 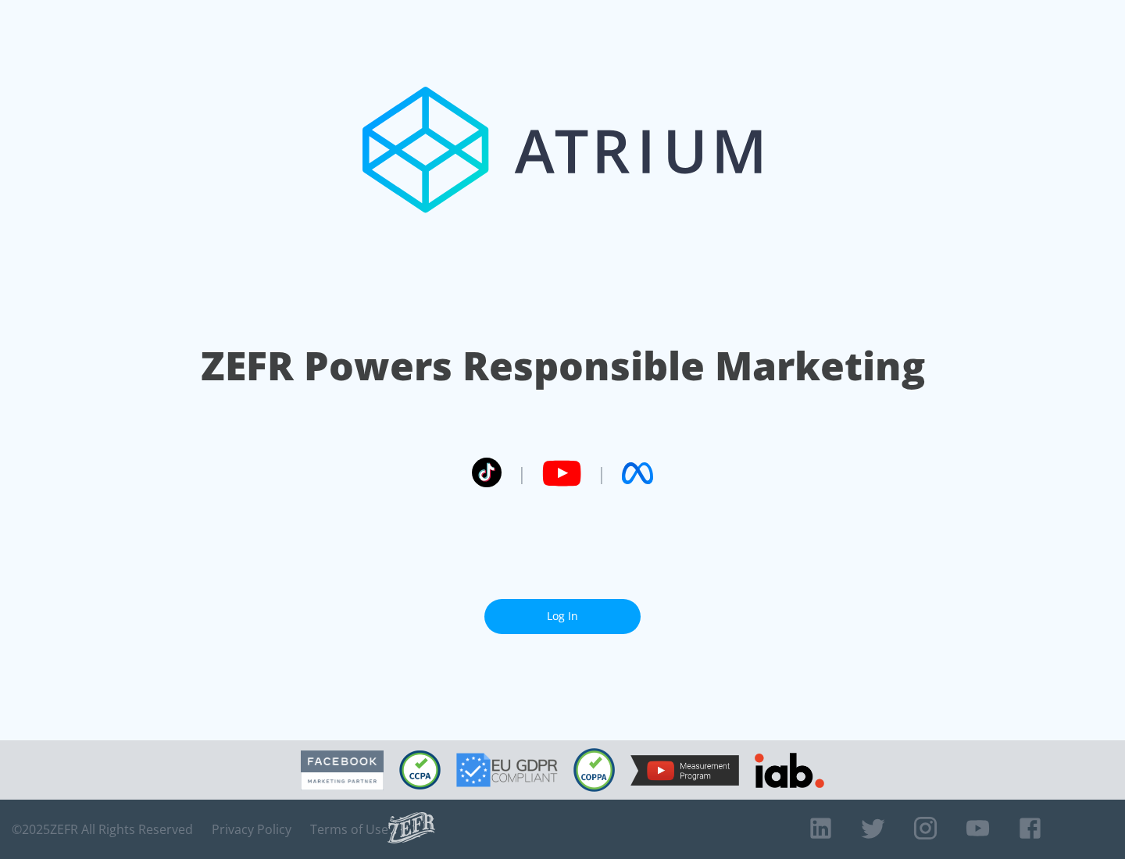 What do you see at coordinates (594, 770) in the screenshot?
I see `img: COPPA Compliant` at bounding box center [594, 770].